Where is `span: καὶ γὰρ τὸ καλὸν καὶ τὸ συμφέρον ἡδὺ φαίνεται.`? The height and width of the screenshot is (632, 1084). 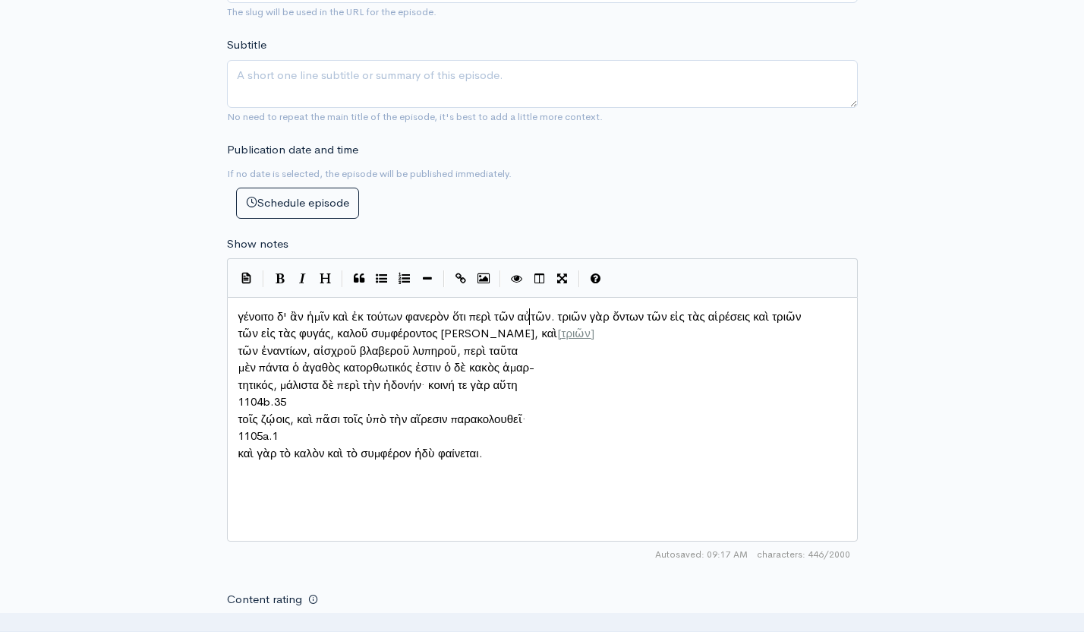
span: καὶ γὰρ τὸ καλὸν καὶ τὸ συμφέρον ἡδὺ φαίνεται. is located at coordinates (361, 453).